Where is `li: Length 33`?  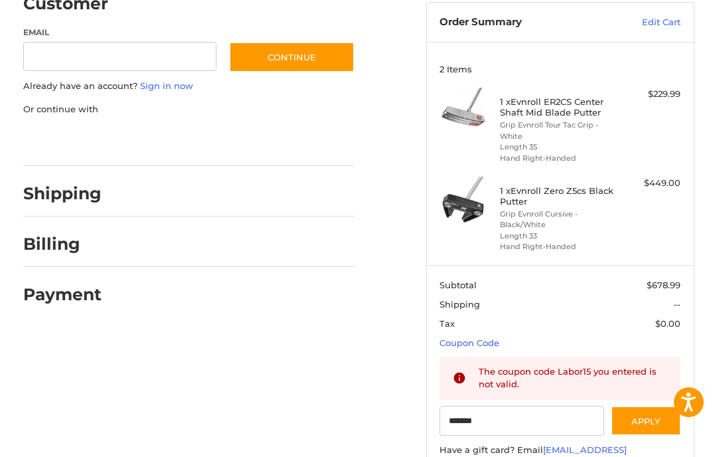 li: Length 33 is located at coordinates (559, 236).